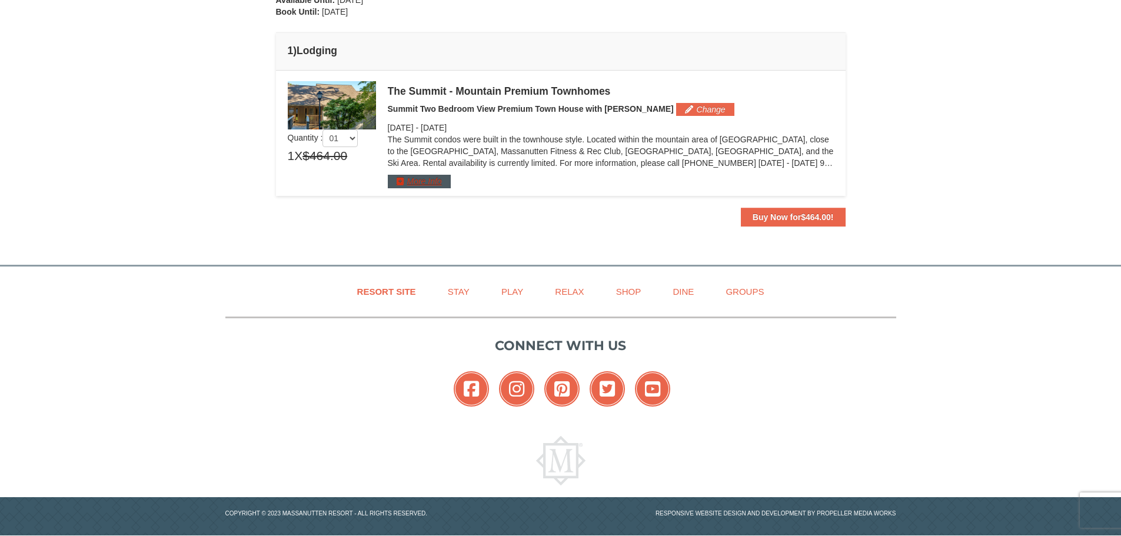 The image size is (1121, 536). I want to click on button: Change, so click(705, 109).